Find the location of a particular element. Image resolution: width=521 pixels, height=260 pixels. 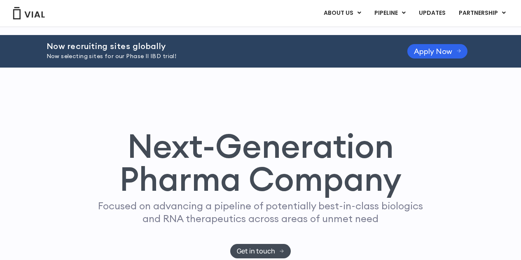

span: Get in touch is located at coordinates (256, 251).